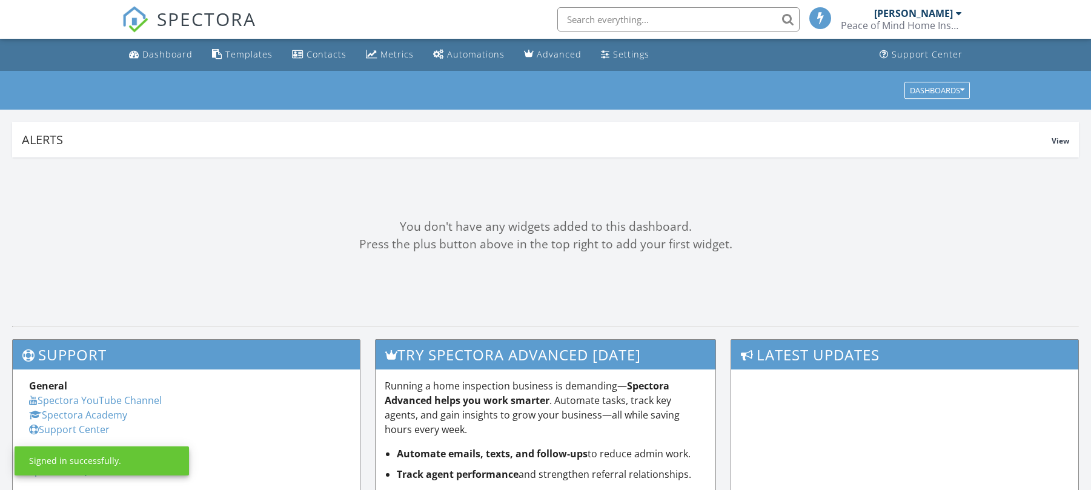  What do you see at coordinates (476, 54) in the screenshot?
I see `div: Automations` at bounding box center [476, 54].